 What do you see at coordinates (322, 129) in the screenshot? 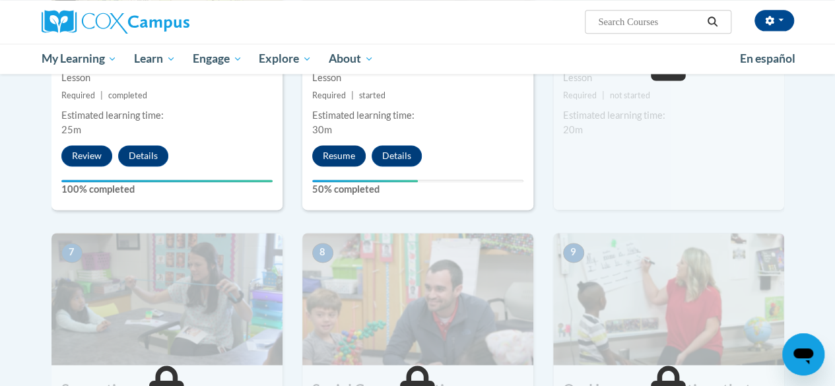
I see `span: 30m` at bounding box center [322, 129].